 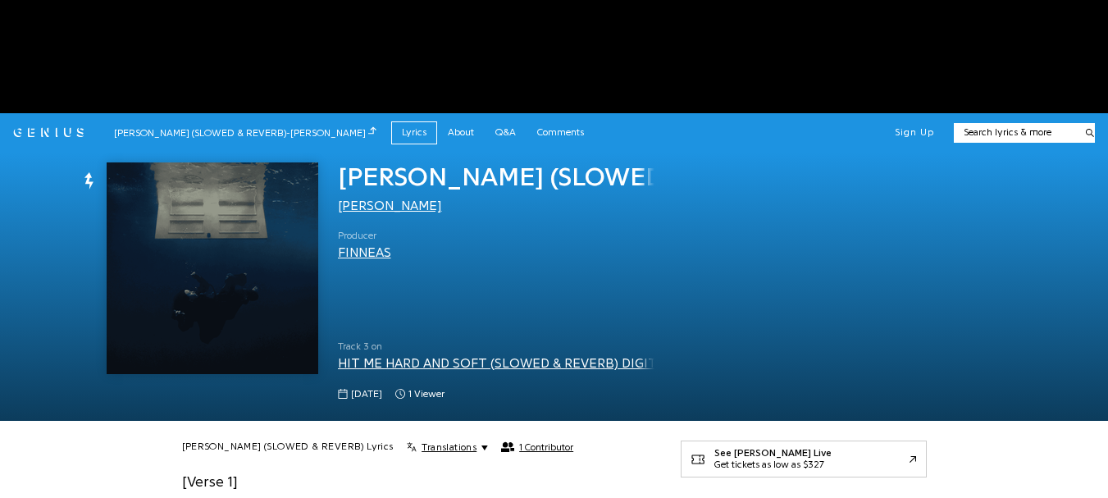 What do you see at coordinates (772, 465) in the screenshot?
I see `div: Get tickets as low as $327` at bounding box center [772, 465].